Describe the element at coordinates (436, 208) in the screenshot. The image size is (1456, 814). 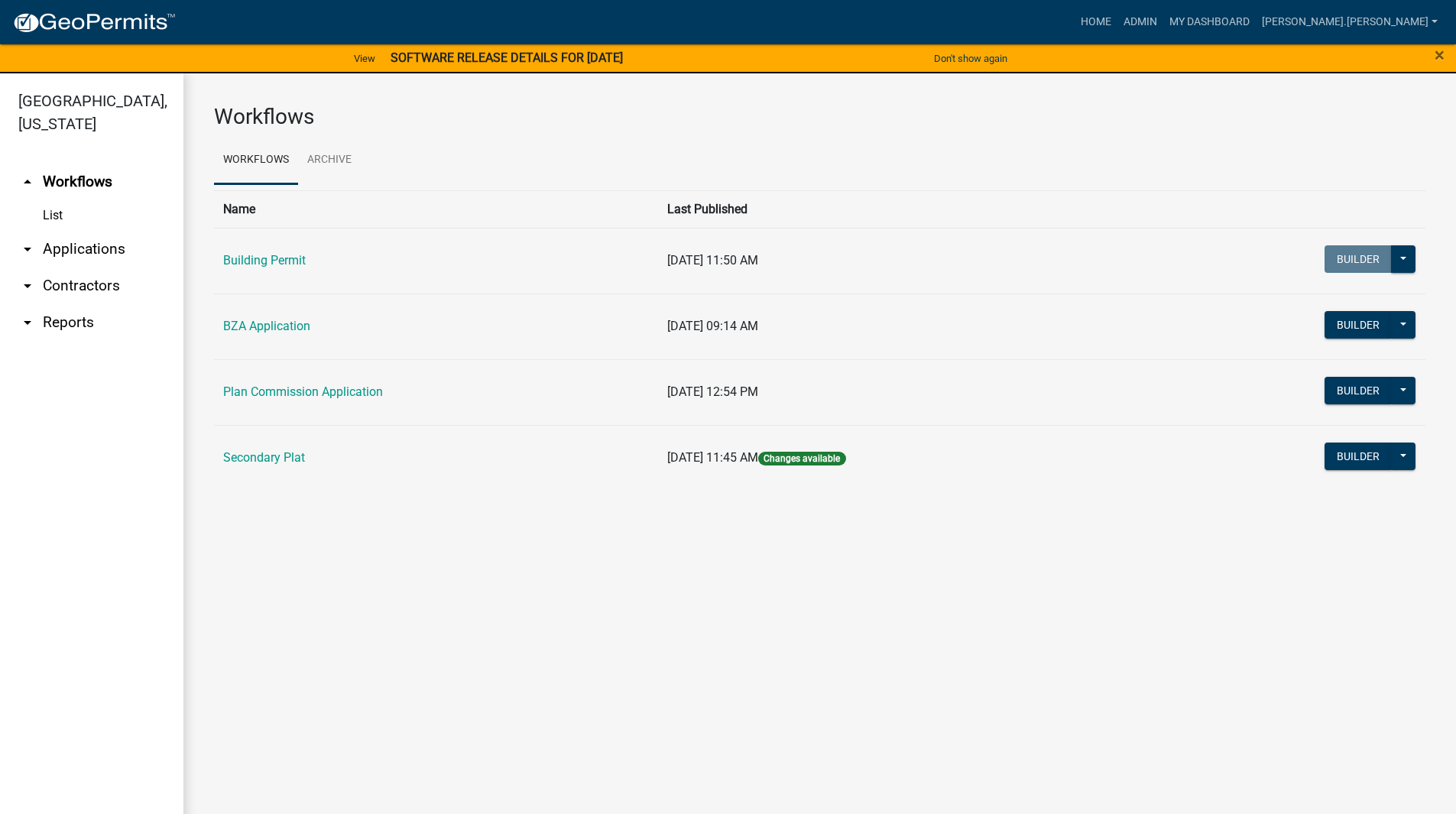
I see `th: Name` at that location.